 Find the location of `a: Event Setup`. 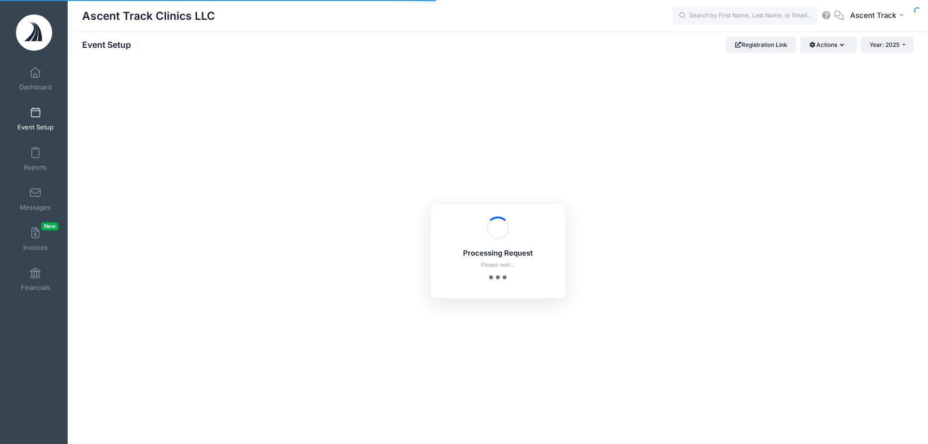

a: Event Setup is located at coordinates (35, 119).